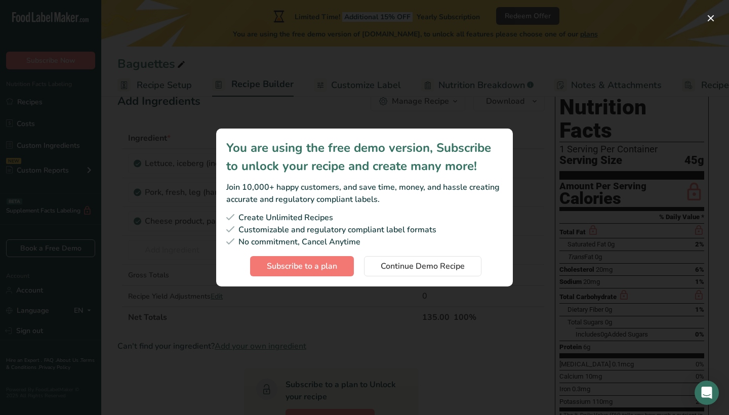 Image resolution: width=729 pixels, height=415 pixels. Describe the element at coordinates (364, 193) in the screenshot. I see `div: Join 10,000+ happy customers, and save time, money, and hassle creating accurate and regulatory c...` at that location.